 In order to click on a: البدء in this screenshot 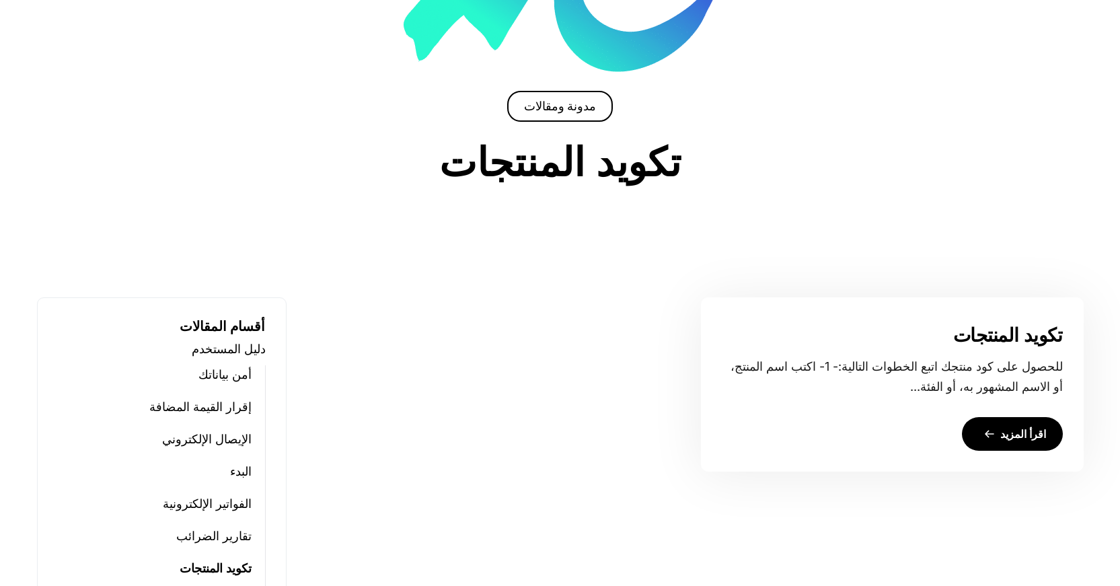, I will do `click(241, 471)`.